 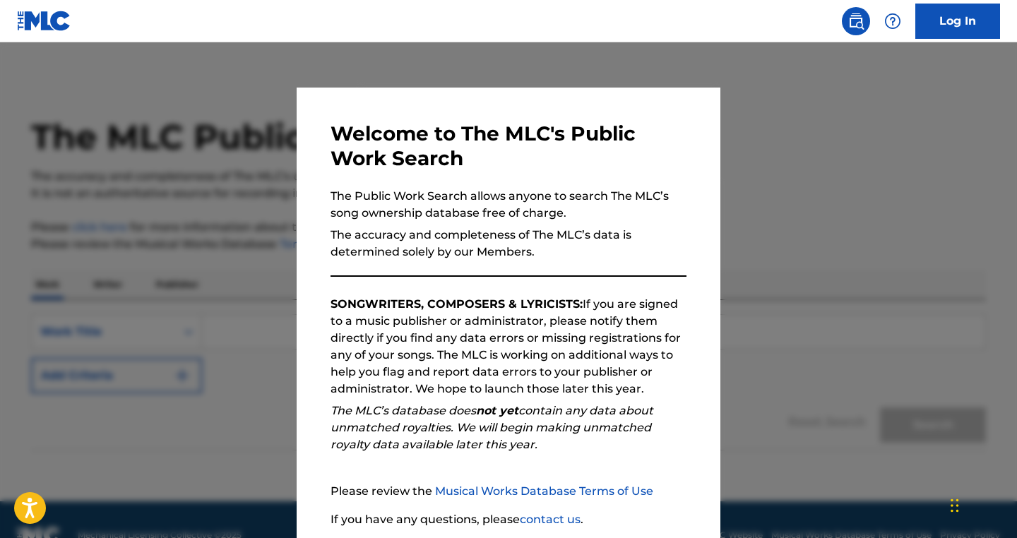 What do you see at coordinates (856, 21) in the screenshot?
I see `img: search` at bounding box center [856, 21].